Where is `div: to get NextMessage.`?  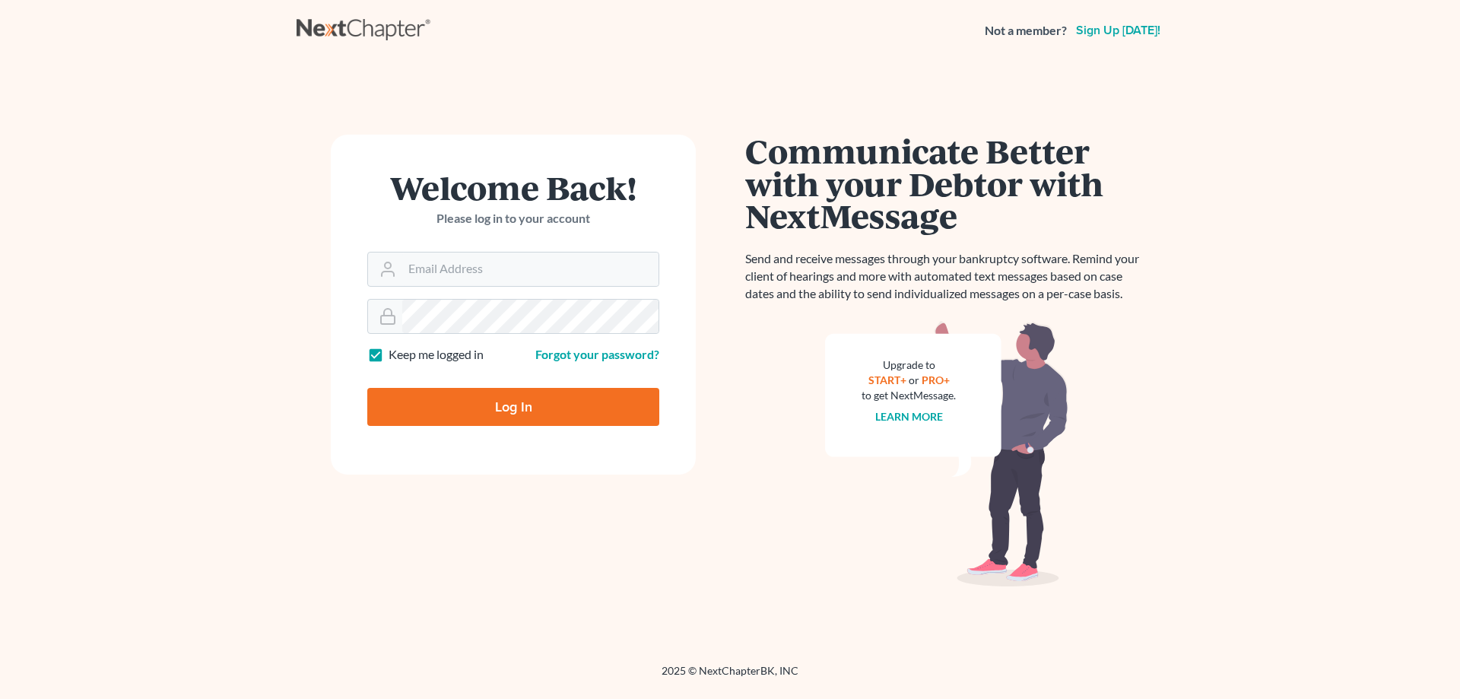 div: to get NextMessage. is located at coordinates (909, 395).